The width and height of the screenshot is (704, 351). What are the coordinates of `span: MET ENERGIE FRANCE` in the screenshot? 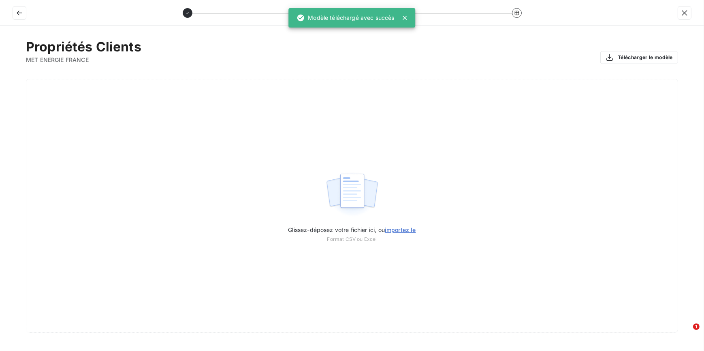 It's located at (83, 60).